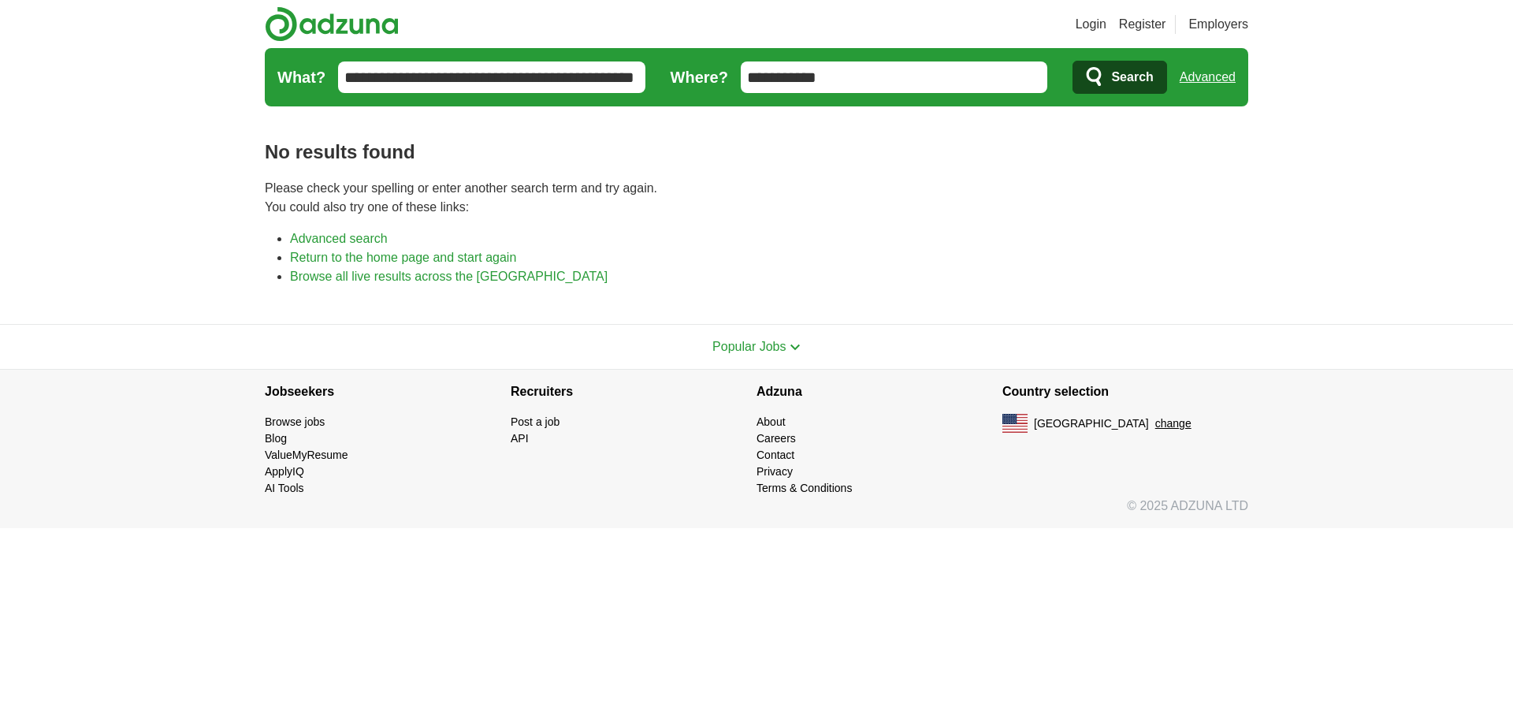  Describe the element at coordinates (776, 438) in the screenshot. I see `a: Careers` at that location.